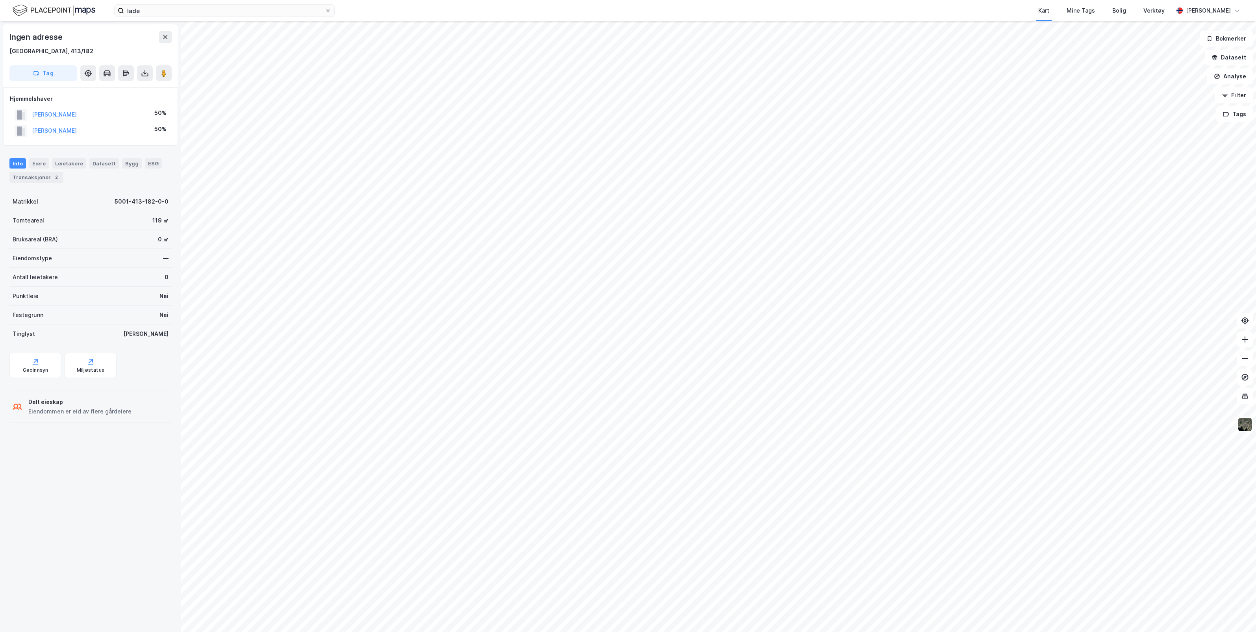  Describe the element at coordinates (69, 163) in the screenshot. I see `div: Leietakere` at that location.